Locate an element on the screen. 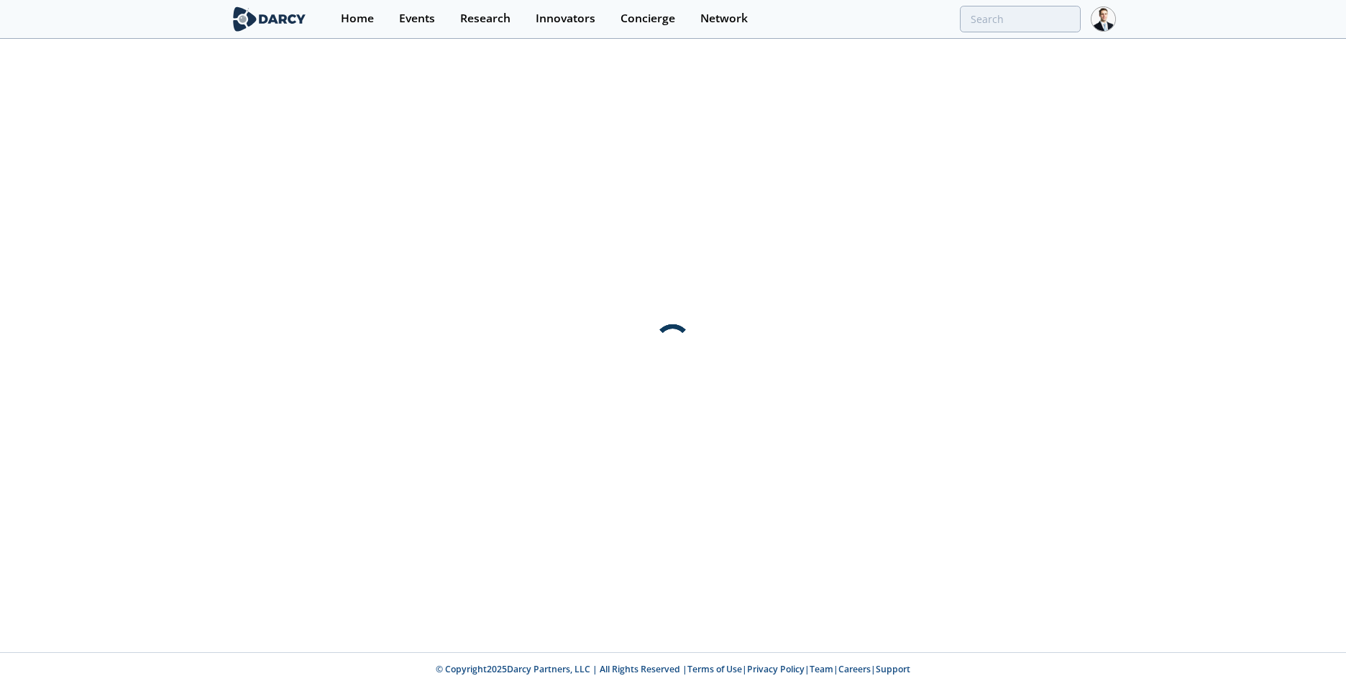 The image size is (1346, 686). div: Concierge is located at coordinates (648, 19).